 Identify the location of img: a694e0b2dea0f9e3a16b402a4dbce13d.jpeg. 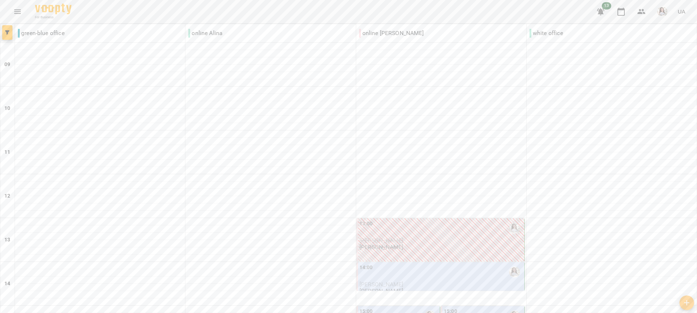
(663, 12).